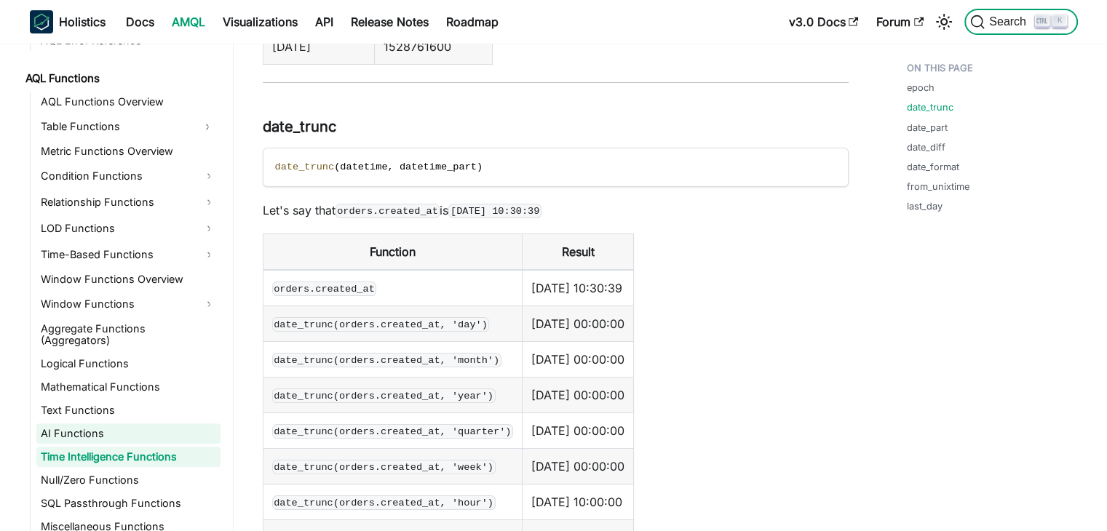  I want to click on a: API, so click(324, 22).